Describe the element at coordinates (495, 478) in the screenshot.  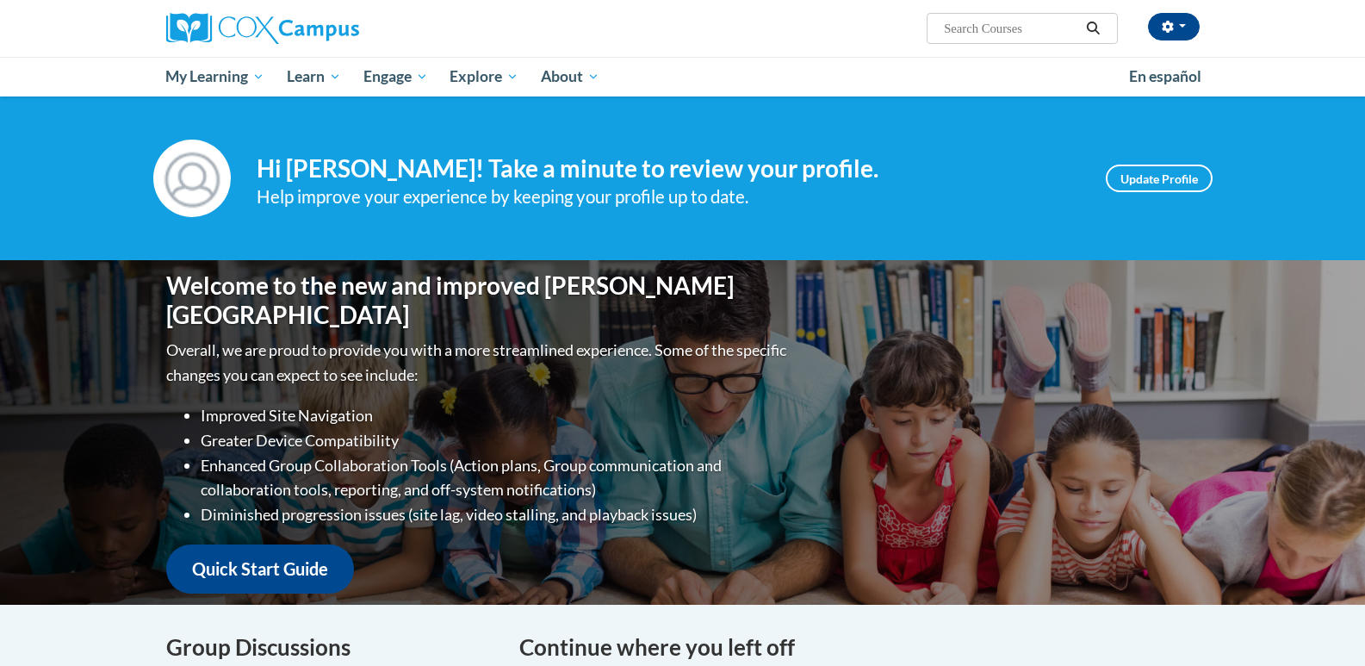
I see `li: Enhanced Group Collaboration Tools (Action plans, Group communication and collaboration tools, re...` at that location.